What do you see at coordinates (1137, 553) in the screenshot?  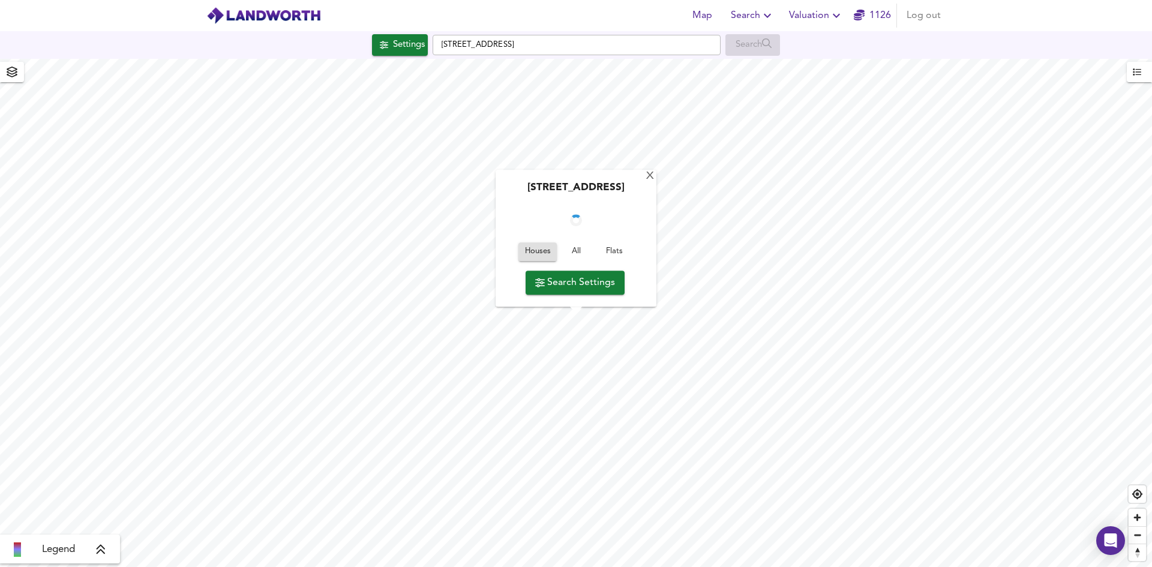 I see `span: Reset bearing to north` at bounding box center [1137, 553].